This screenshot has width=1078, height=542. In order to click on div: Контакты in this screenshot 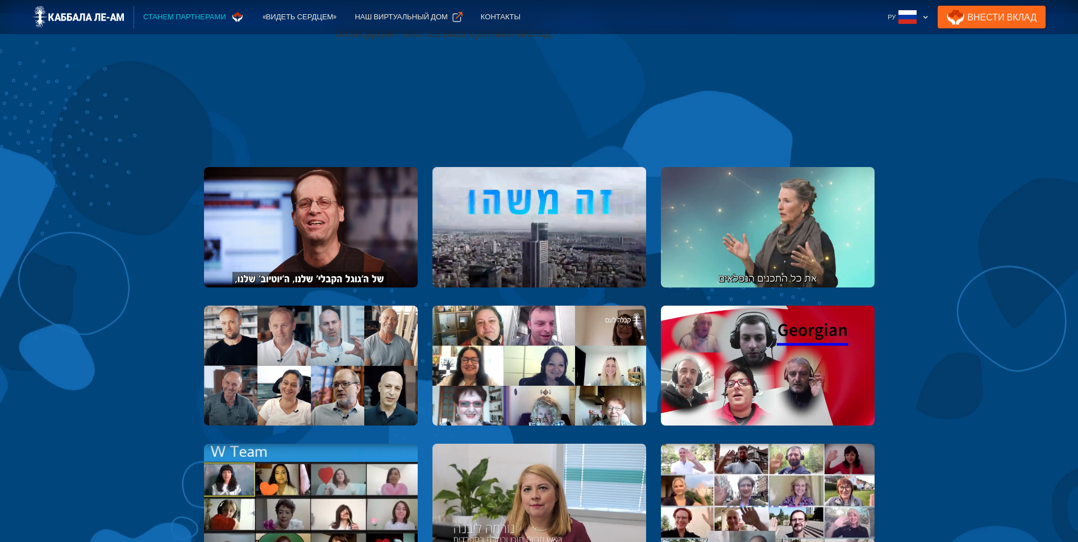, I will do `click(501, 17)`.